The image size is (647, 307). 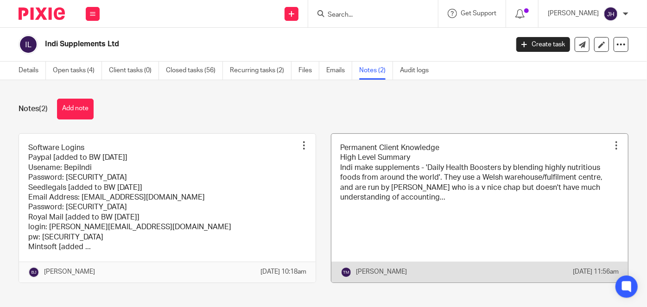 What do you see at coordinates (418, 70) in the screenshot?
I see `a: Audit logs` at bounding box center [418, 70].